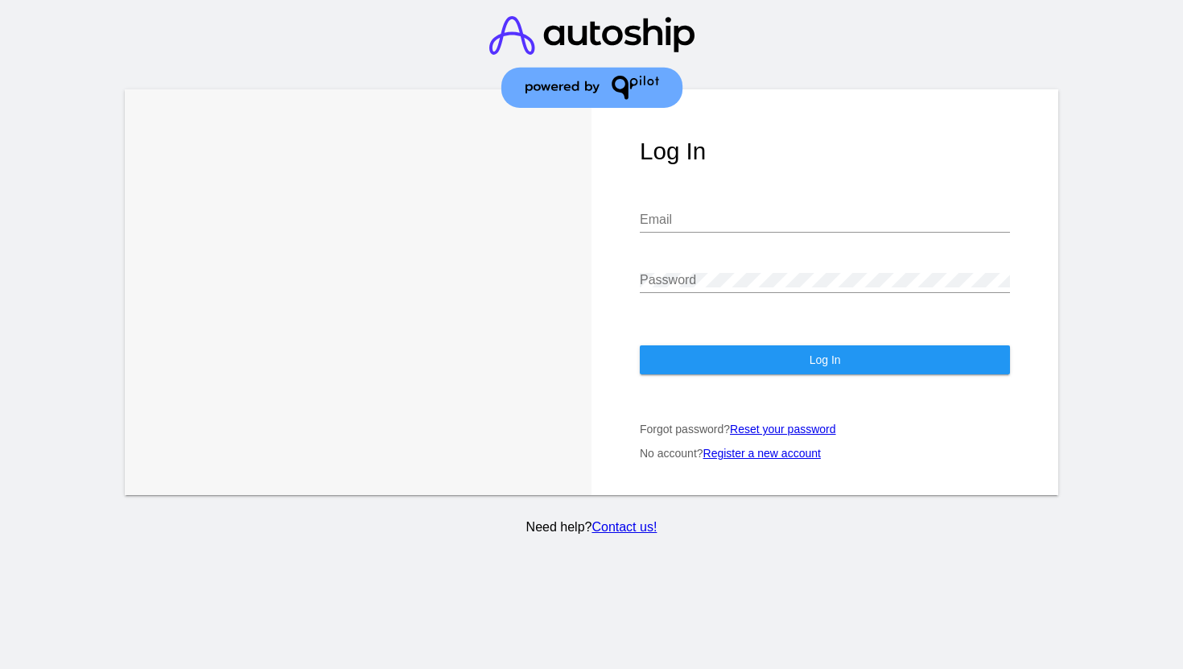 This screenshot has height=669, width=1183. I want to click on a: Contact us!, so click(624, 526).